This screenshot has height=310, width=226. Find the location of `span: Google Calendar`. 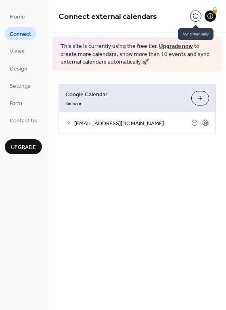

span: Google Calendar is located at coordinates (125, 94).